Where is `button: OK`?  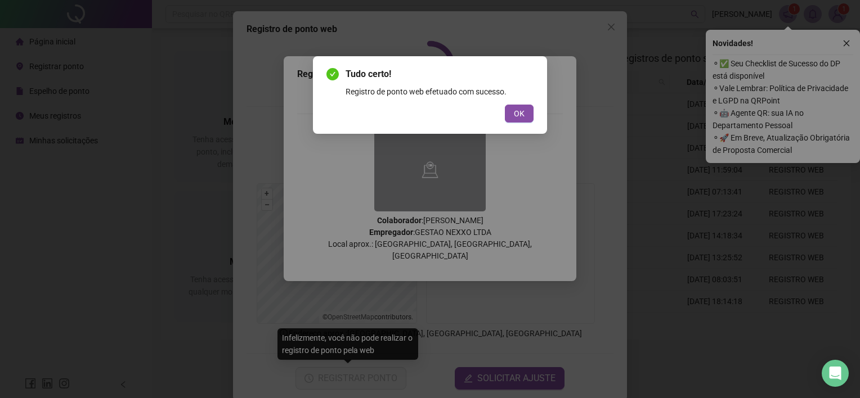 button: OK is located at coordinates (519, 114).